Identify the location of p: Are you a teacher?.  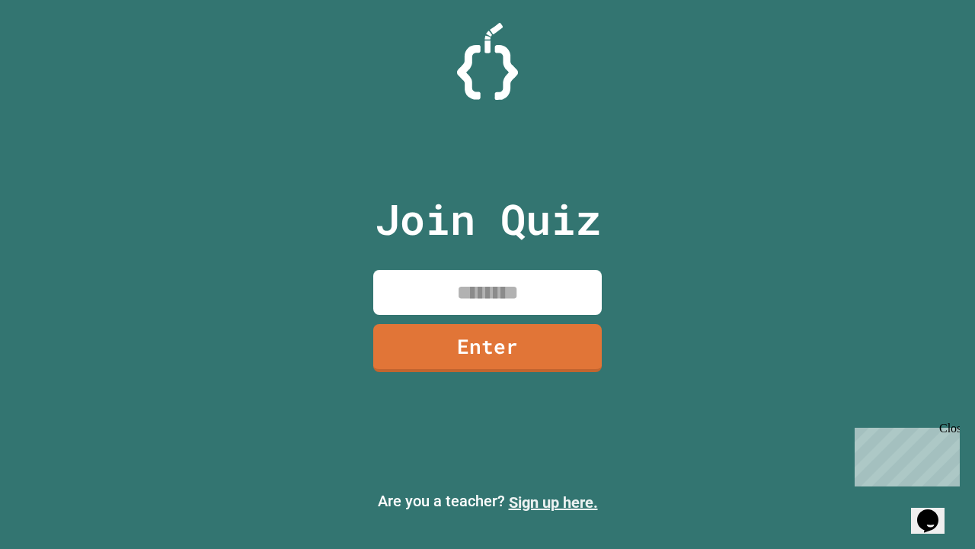
(488, 501).